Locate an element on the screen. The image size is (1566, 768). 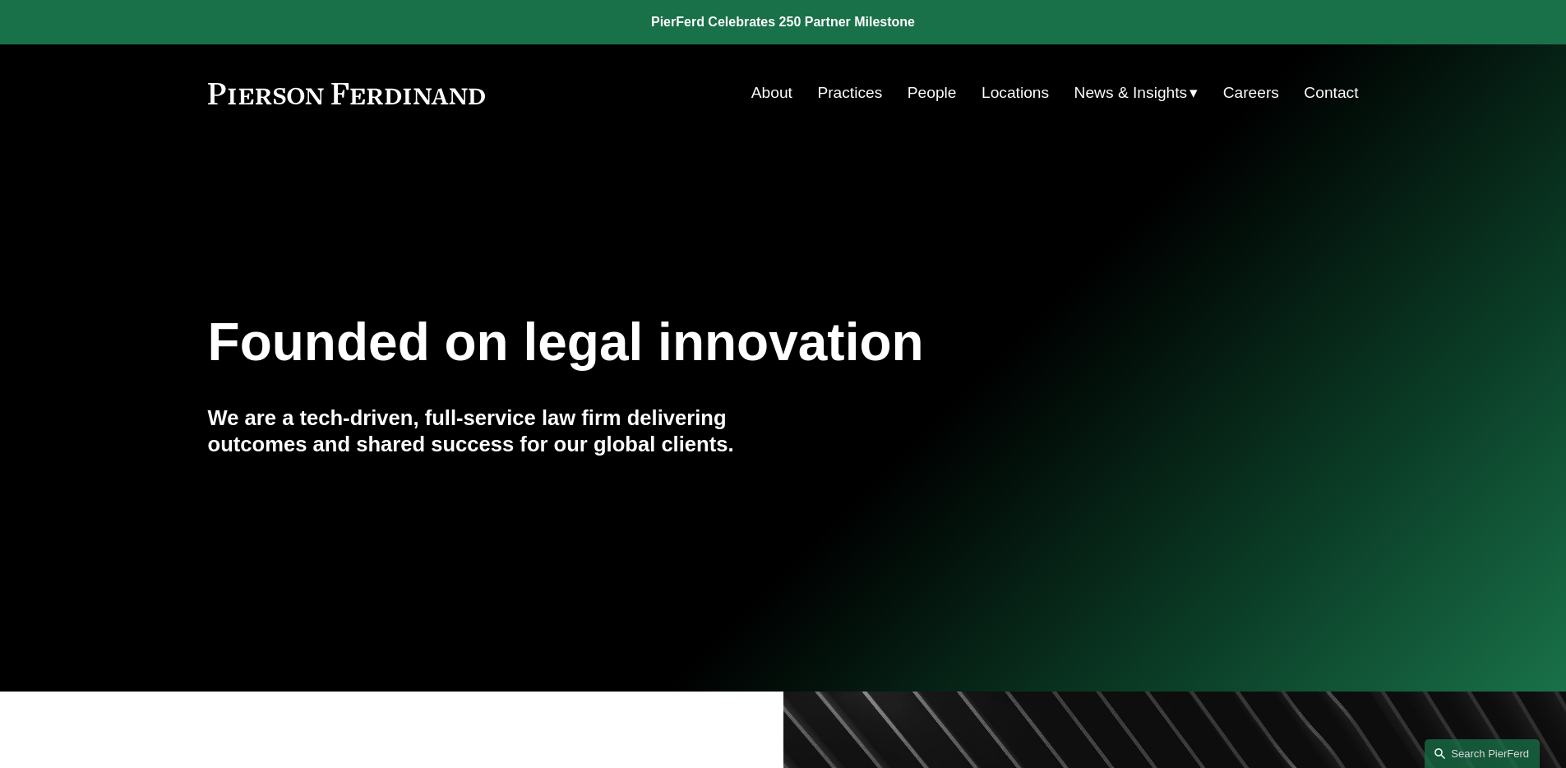
h1: Founded on legal innovation is located at coordinates (687, 342).